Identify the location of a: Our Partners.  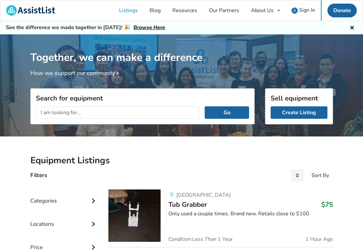
(224, 10).